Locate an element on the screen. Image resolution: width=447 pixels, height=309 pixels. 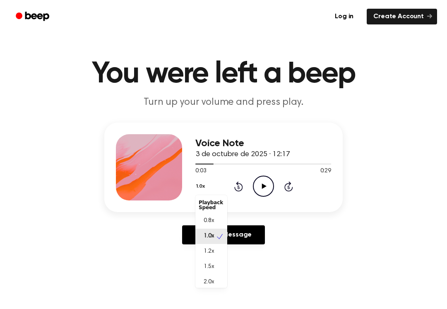
button: 1.0x is located at coordinates (201, 186).